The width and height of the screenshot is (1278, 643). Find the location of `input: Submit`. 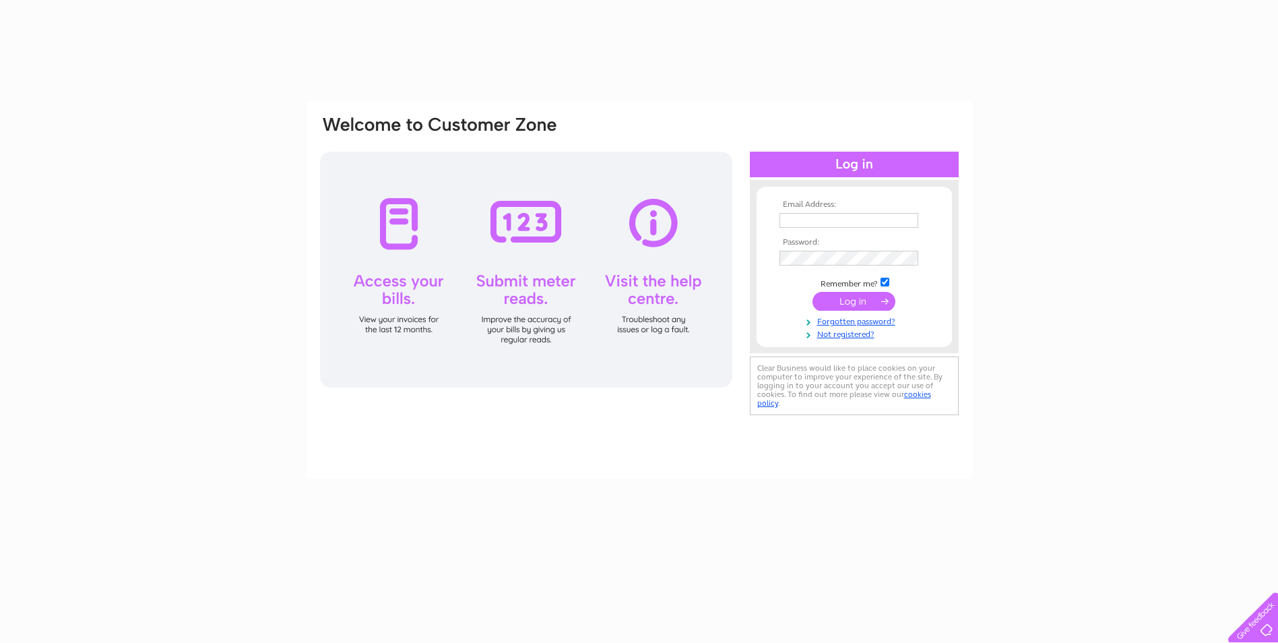

input: Submit is located at coordinates (853, 301).